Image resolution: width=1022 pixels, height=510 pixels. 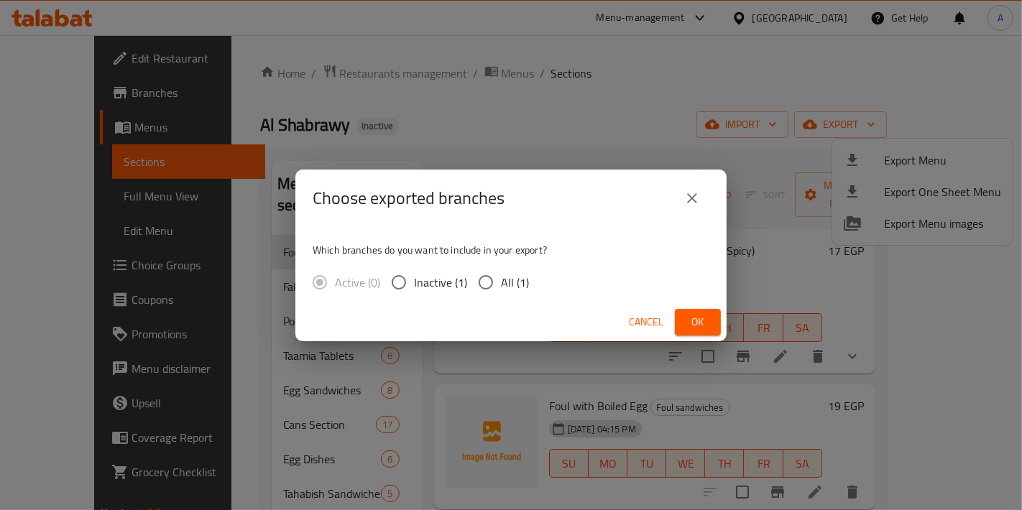 What do you see at coordinates (441, 283) in the screenshot?
I see `span: Inactive (1)` at bounding box center [441, 283].